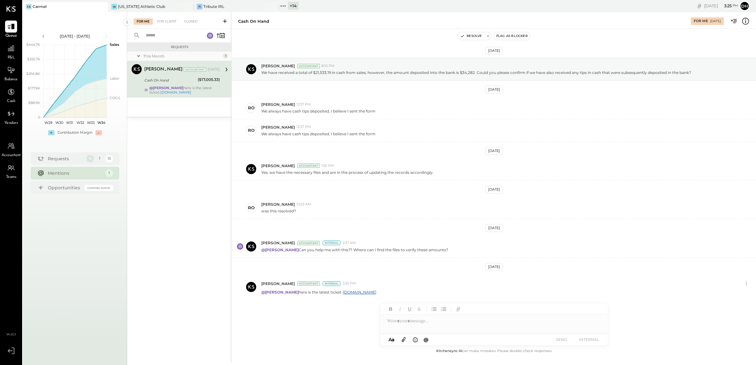 This screenshot has width=756, height=365. I want to click on div: Closed, so click(191, 22).